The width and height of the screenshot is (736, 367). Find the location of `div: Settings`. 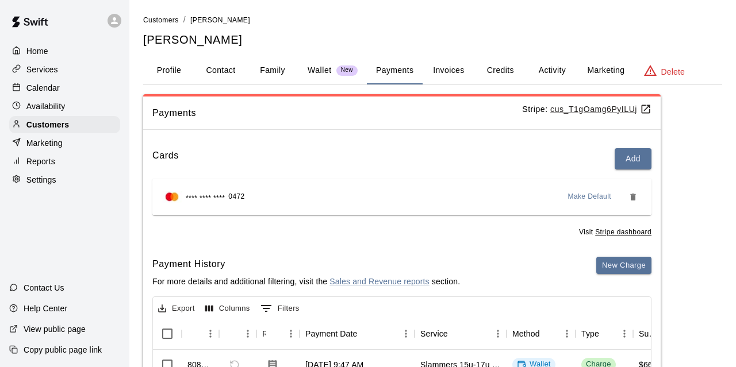

div: Settings is located at coordinates (64, 180).